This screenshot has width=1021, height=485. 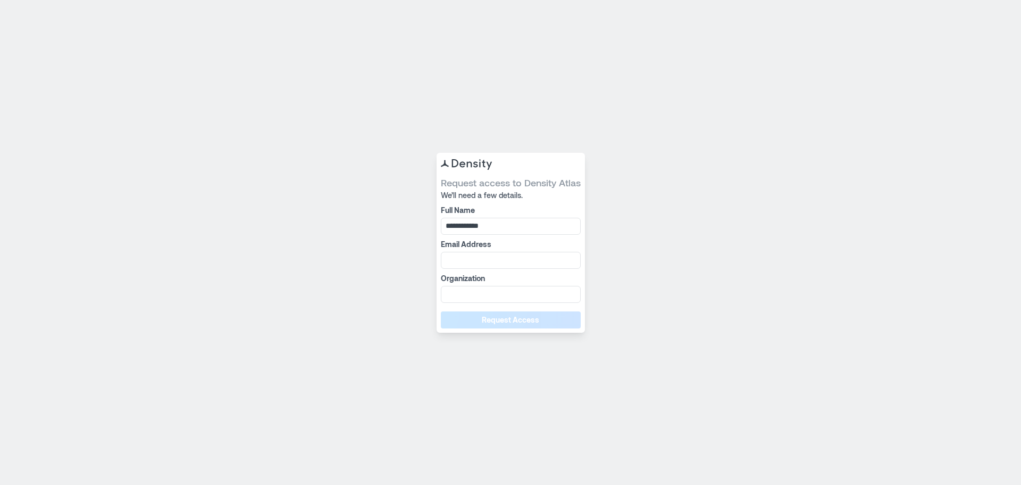 What do you see at coordinates (511, 320) in the screenshot?
I see `span: Request Access` at bounding box center [511, 320].